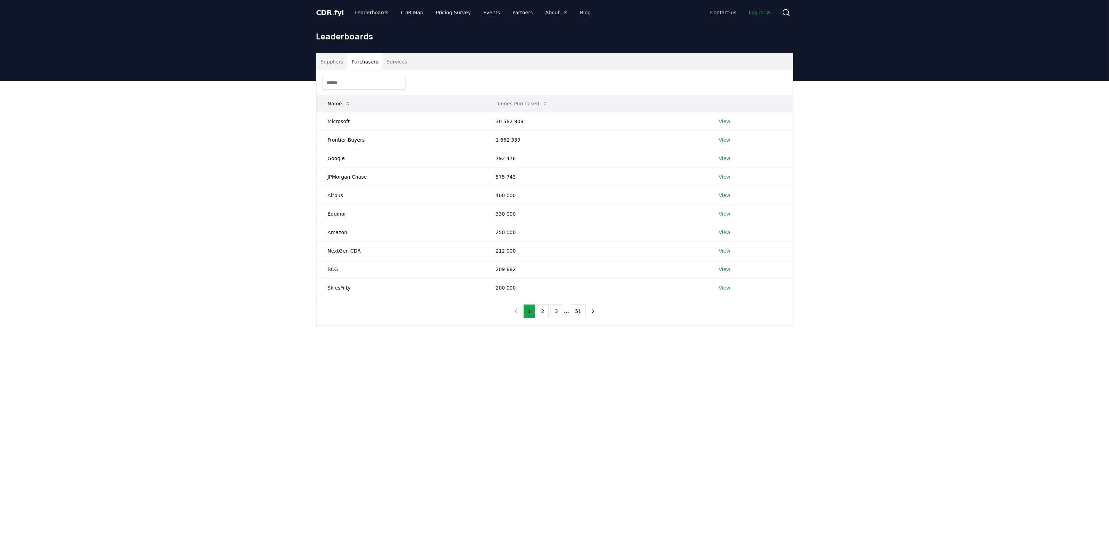 The height and width of the screenshot is (554, 1109). Describe the element at coordinates (596, 232) in the screenshot. I see `td: 250 000` at that location.